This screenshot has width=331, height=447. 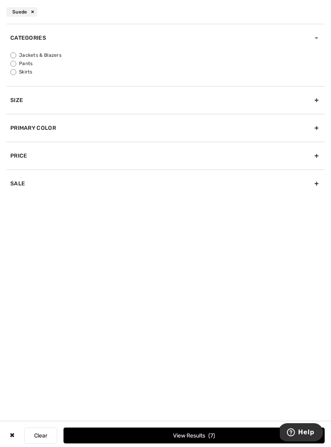 What do you see at coordinates (194, 435) in the screenshot?
I see `button: View Results7` at bounding box center [194, 435].